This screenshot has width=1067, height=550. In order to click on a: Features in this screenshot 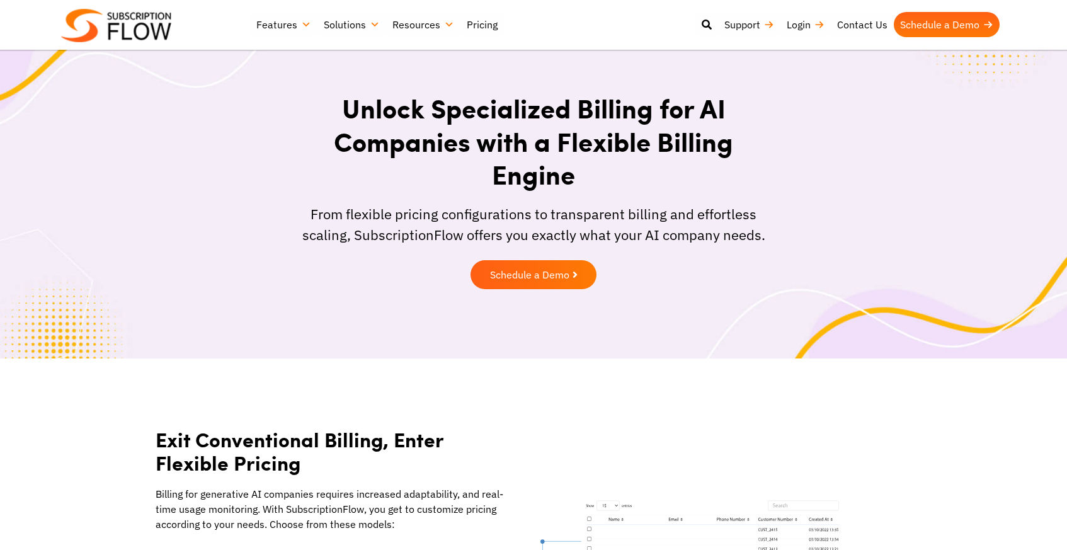, I will do `click(283, 25)`.